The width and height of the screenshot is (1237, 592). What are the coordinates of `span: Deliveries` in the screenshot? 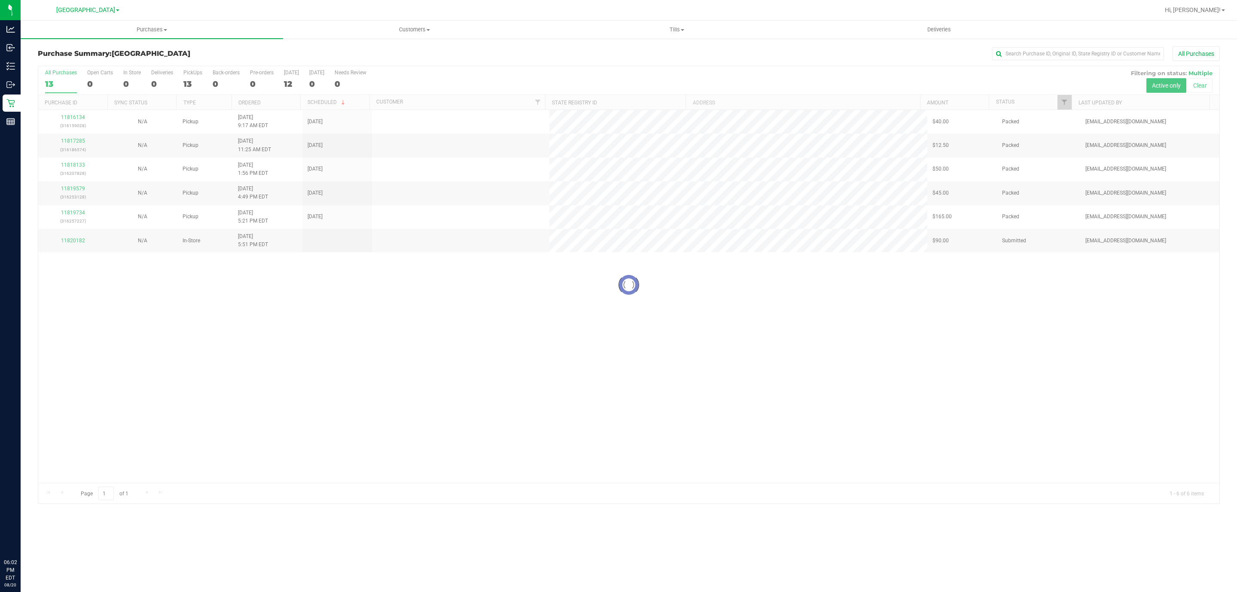 It's located at (939, 30).